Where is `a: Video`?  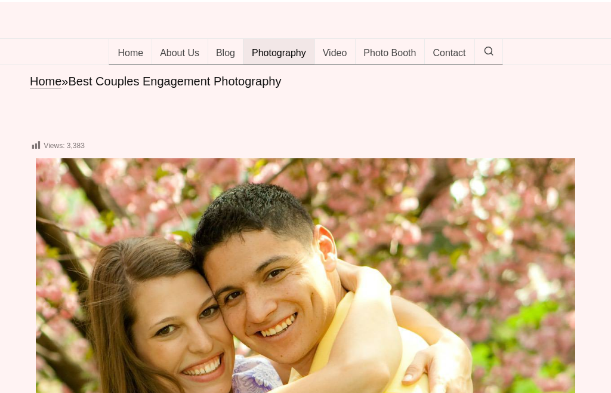
a: Video is located at coordinates (336, 50).